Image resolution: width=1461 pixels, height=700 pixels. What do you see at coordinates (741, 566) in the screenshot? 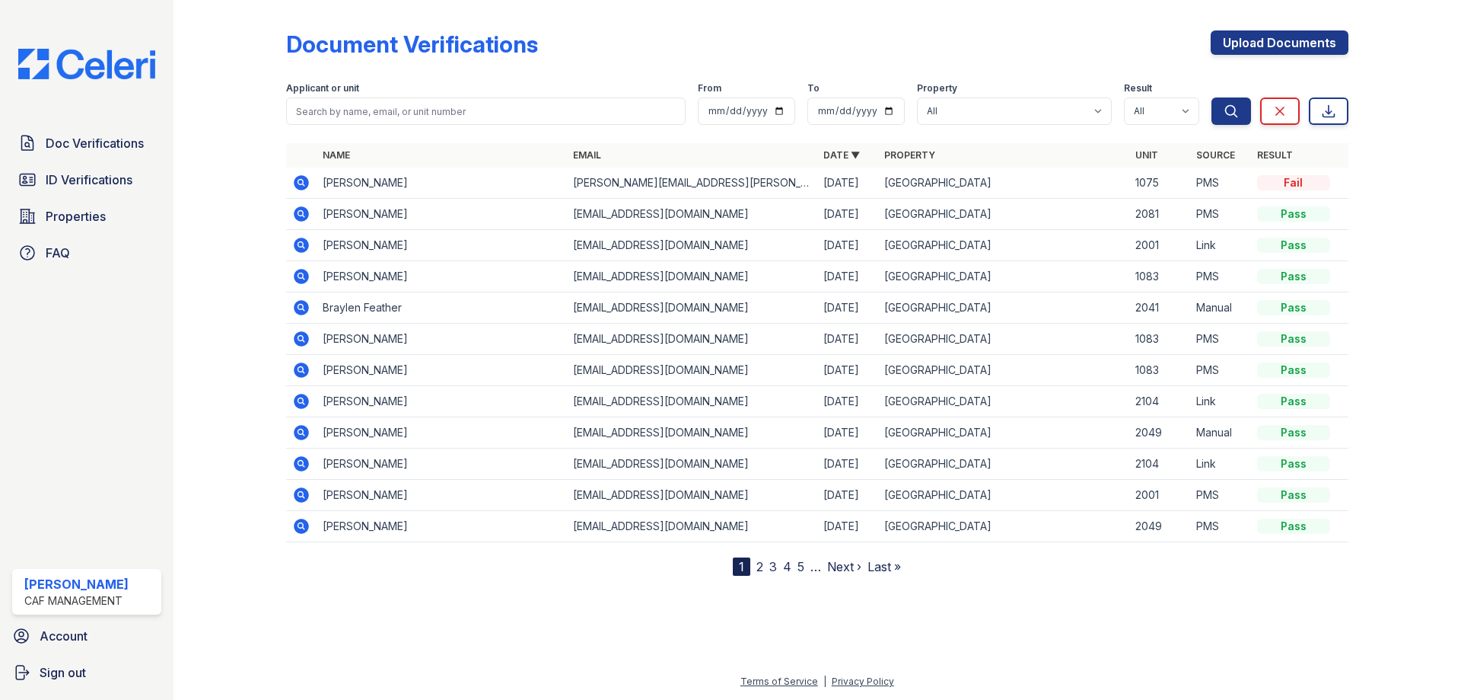
I see `div: 1` at bounding box center [741, 566].